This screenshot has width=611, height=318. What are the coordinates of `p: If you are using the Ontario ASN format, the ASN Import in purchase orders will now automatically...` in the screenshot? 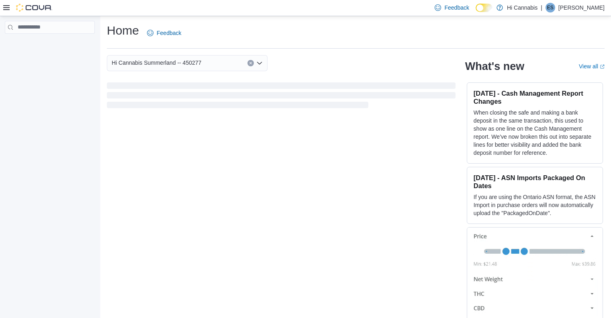 It's located at (535, 205).